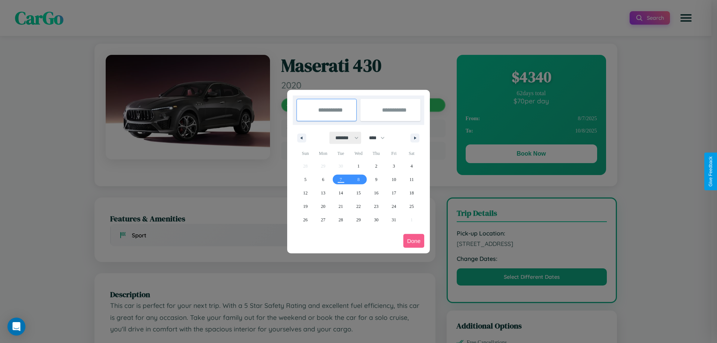 Image resolution: width=717 pixels, height=343 pixels. What do you see at coordinates (341, 207) in the screenshot?
I see `span: 21` at bounding box center [341, 207].